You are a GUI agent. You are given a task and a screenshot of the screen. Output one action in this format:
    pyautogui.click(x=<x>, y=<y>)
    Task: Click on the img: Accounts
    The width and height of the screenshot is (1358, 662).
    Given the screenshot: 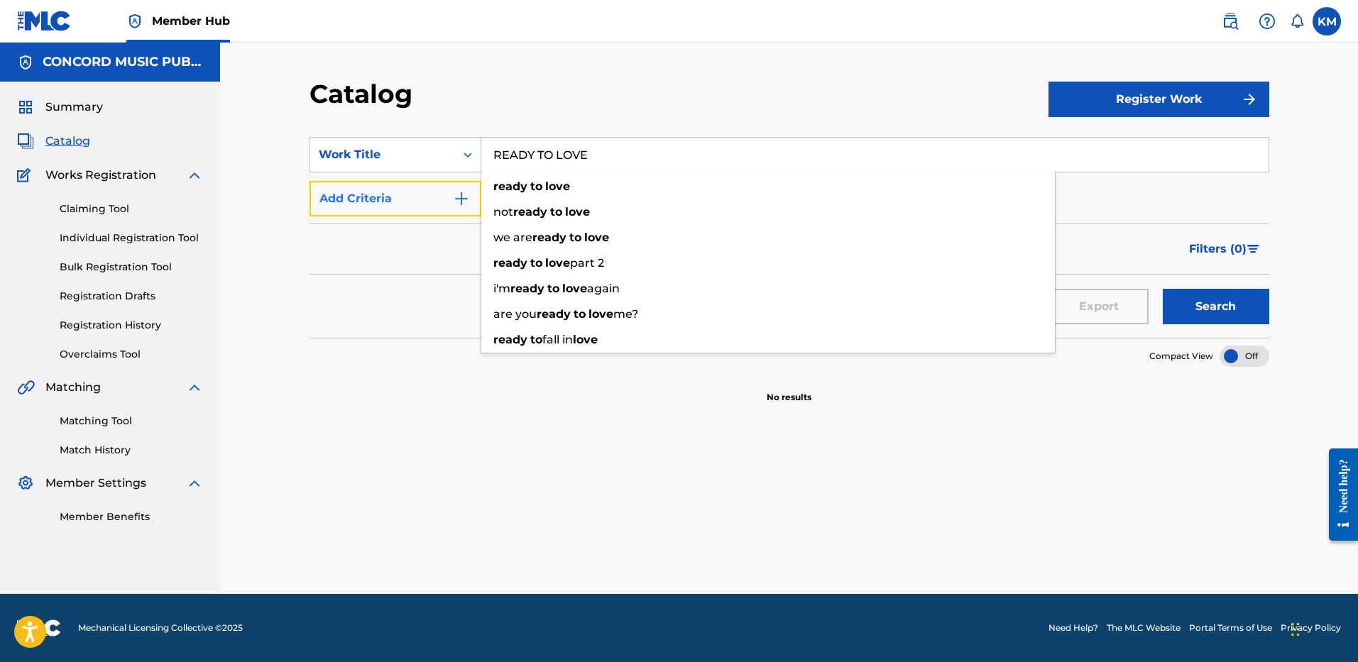 What is the action you would take?
    pyautogui.click(x=26, y=62)
    